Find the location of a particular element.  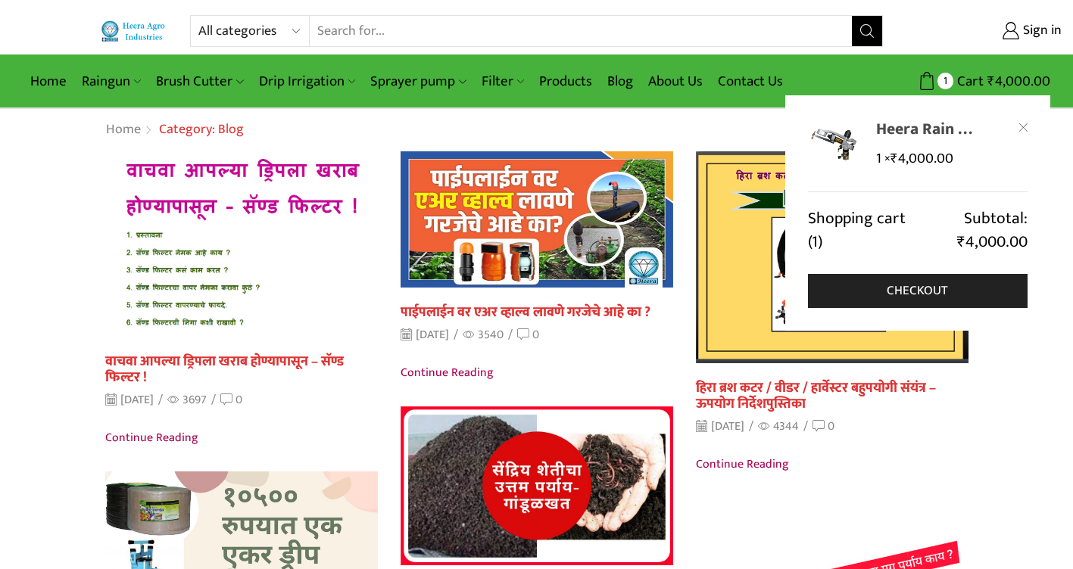

a: Checkout is located at coordinates (917, 291).